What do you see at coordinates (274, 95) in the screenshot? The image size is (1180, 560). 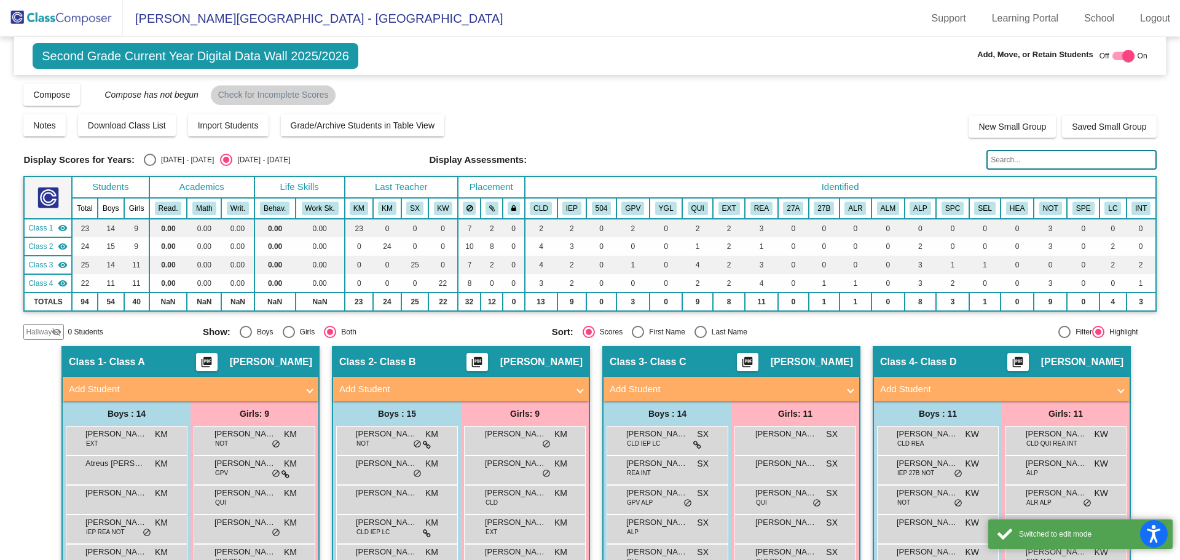 I see `mat-chip: Check for Incomplete Scores` at bounding box center [274, 95].